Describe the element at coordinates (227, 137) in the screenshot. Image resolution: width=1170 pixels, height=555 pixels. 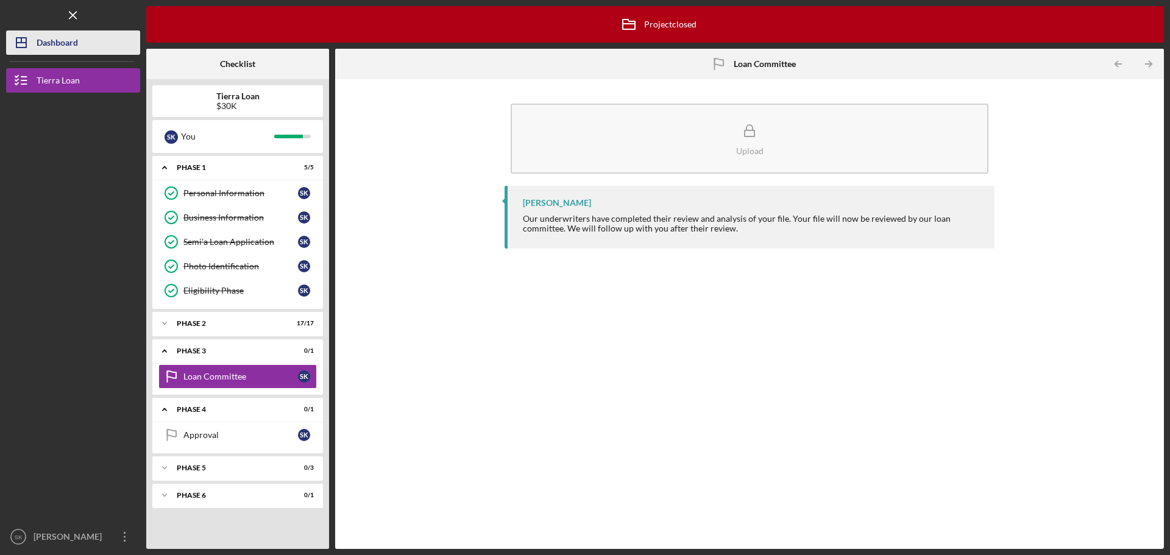
I see `div: You` at that location.